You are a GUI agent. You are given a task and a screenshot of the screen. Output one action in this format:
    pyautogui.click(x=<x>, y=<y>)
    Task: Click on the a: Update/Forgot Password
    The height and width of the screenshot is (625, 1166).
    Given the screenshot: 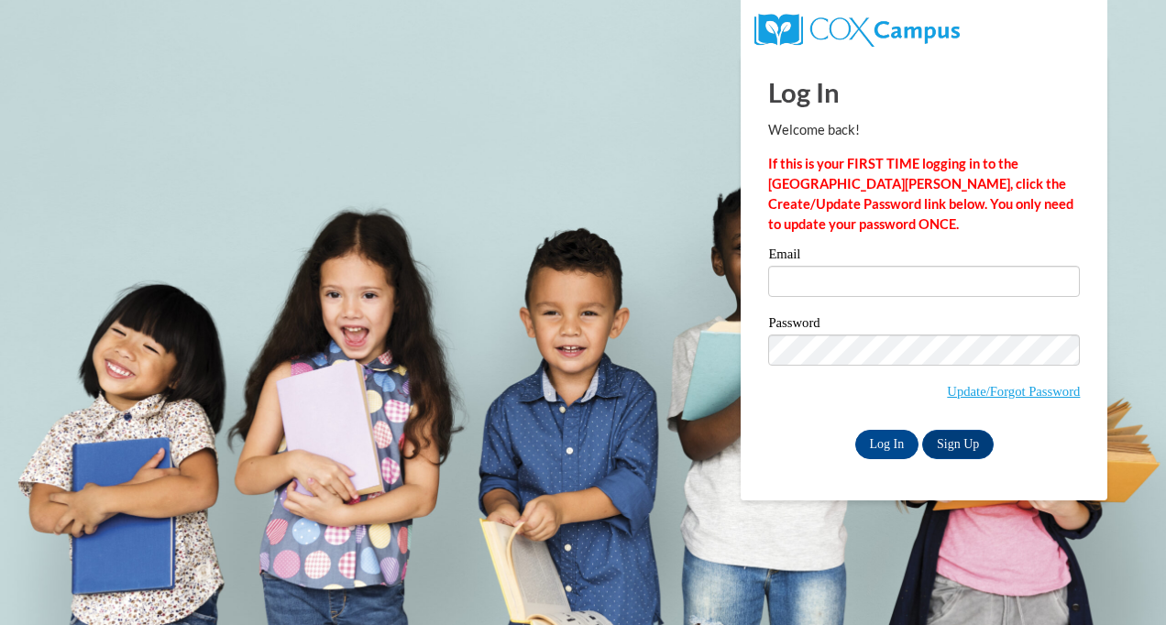 What is the action you would take?
    pyautogui.click(x=1013, y=391)
    